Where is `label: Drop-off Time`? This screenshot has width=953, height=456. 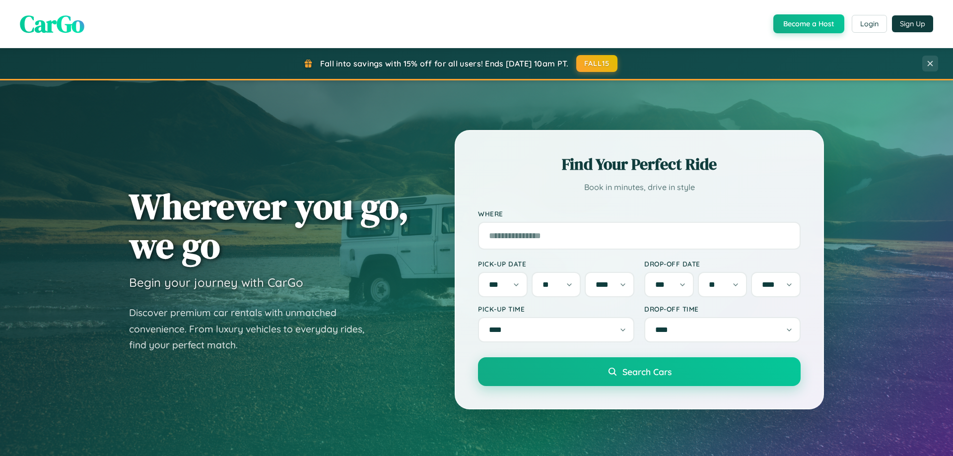
label: Drop-off Time is located at coordinates (722, 309).